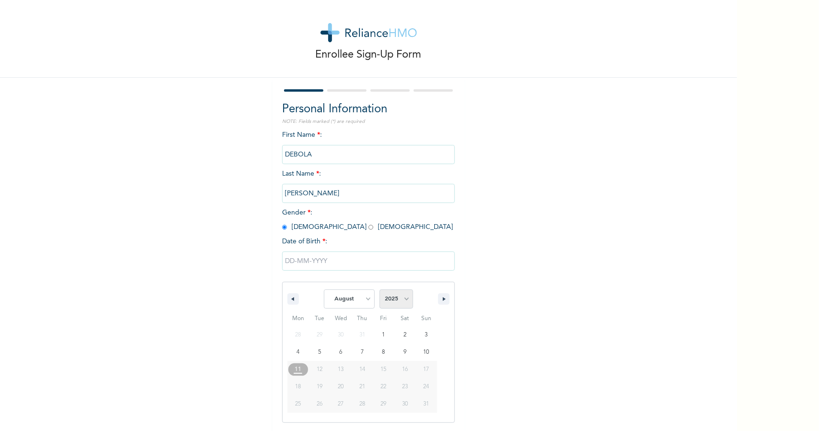 The height and width of the screenshot is (431, 819). What do you see at coordinates (319, 387) in the screenshot?
I see `span: 19` at bounding box center [319, 387].